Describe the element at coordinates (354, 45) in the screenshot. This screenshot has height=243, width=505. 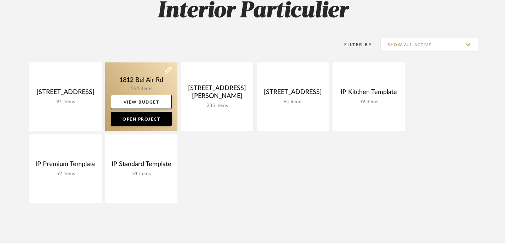
I see `div: Filter By` at that location.